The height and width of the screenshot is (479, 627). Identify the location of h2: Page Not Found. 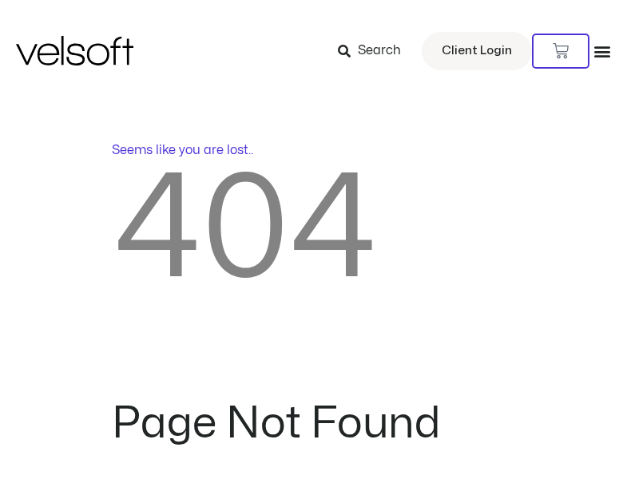
(314, 424).